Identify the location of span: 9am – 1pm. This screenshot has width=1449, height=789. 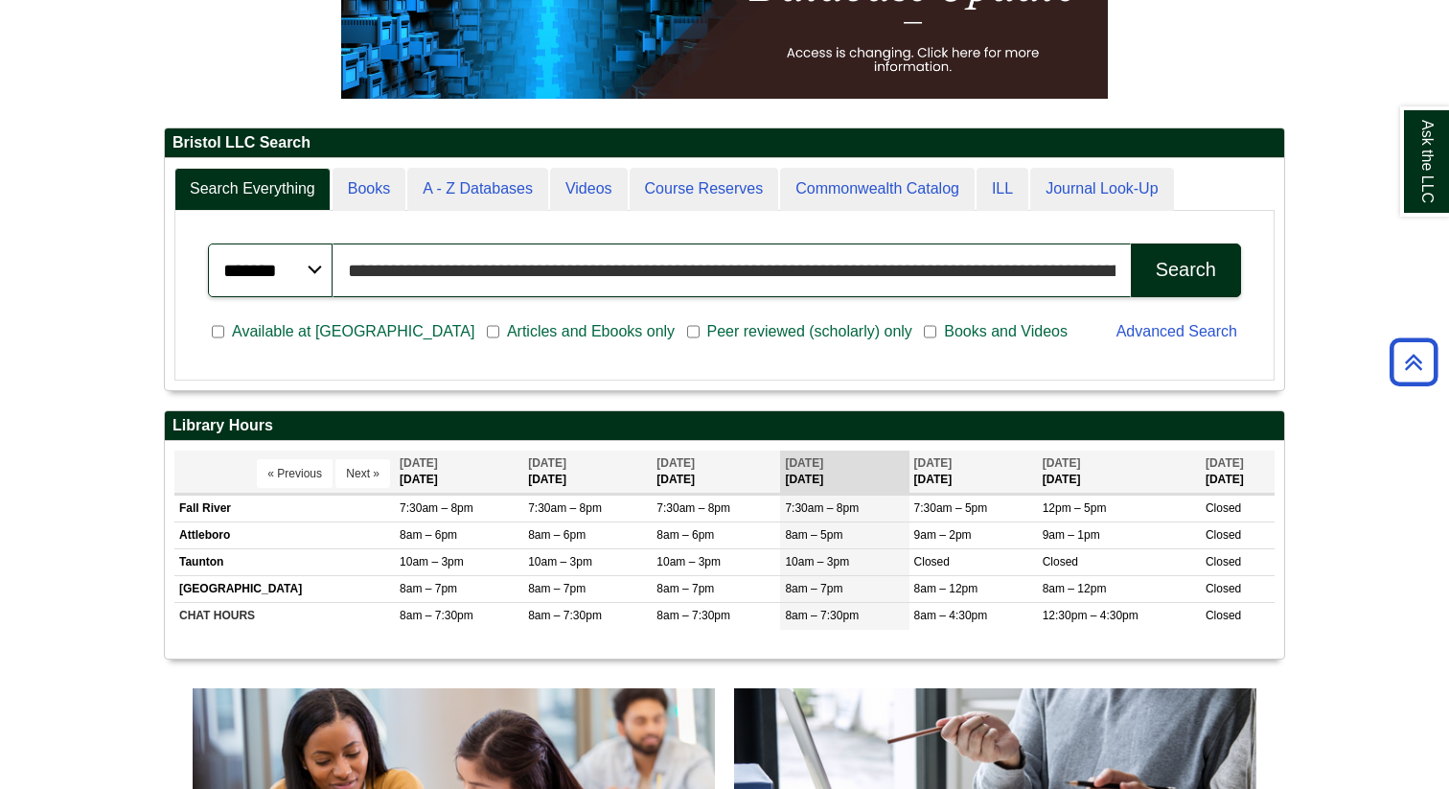
(1072, 535).